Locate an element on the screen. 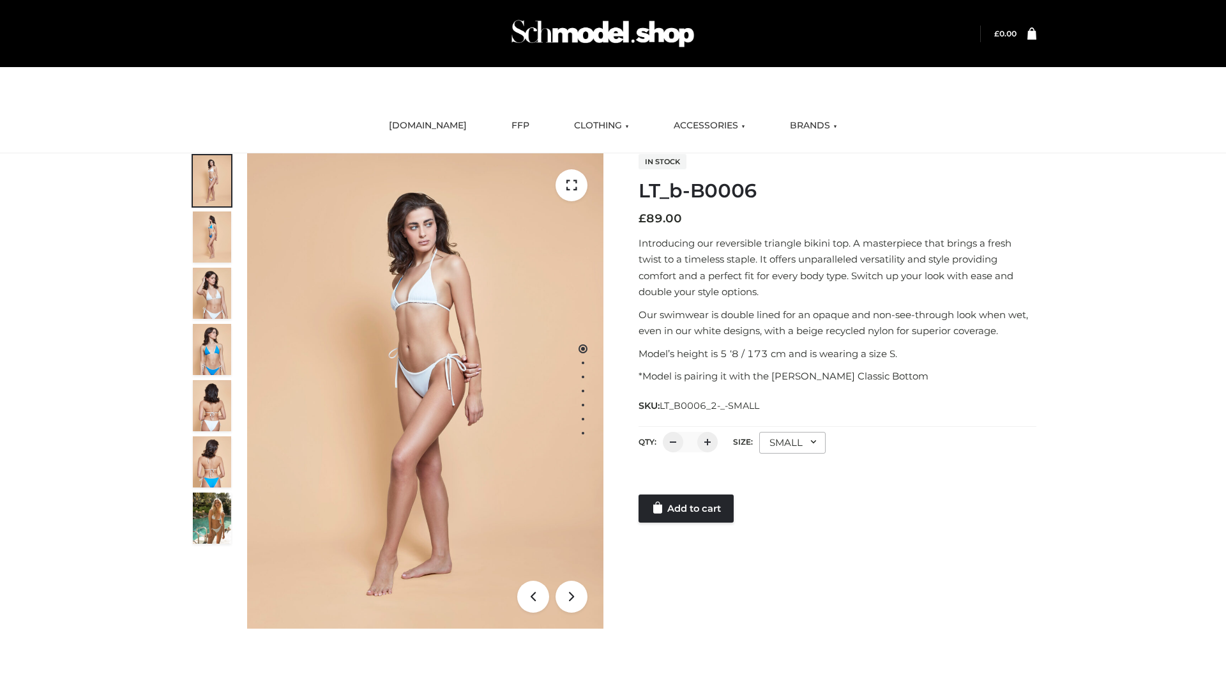  img: Schmodel Admin 964 is located at coordinates (603, 33).